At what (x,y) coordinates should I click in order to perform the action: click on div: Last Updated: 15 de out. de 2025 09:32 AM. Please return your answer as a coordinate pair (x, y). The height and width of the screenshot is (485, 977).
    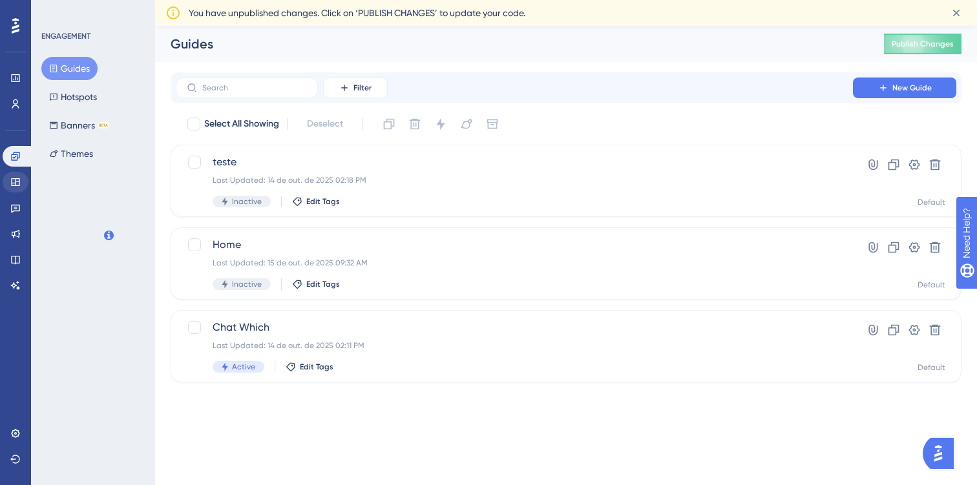
    Looking at the image, I should click on (514, 263).